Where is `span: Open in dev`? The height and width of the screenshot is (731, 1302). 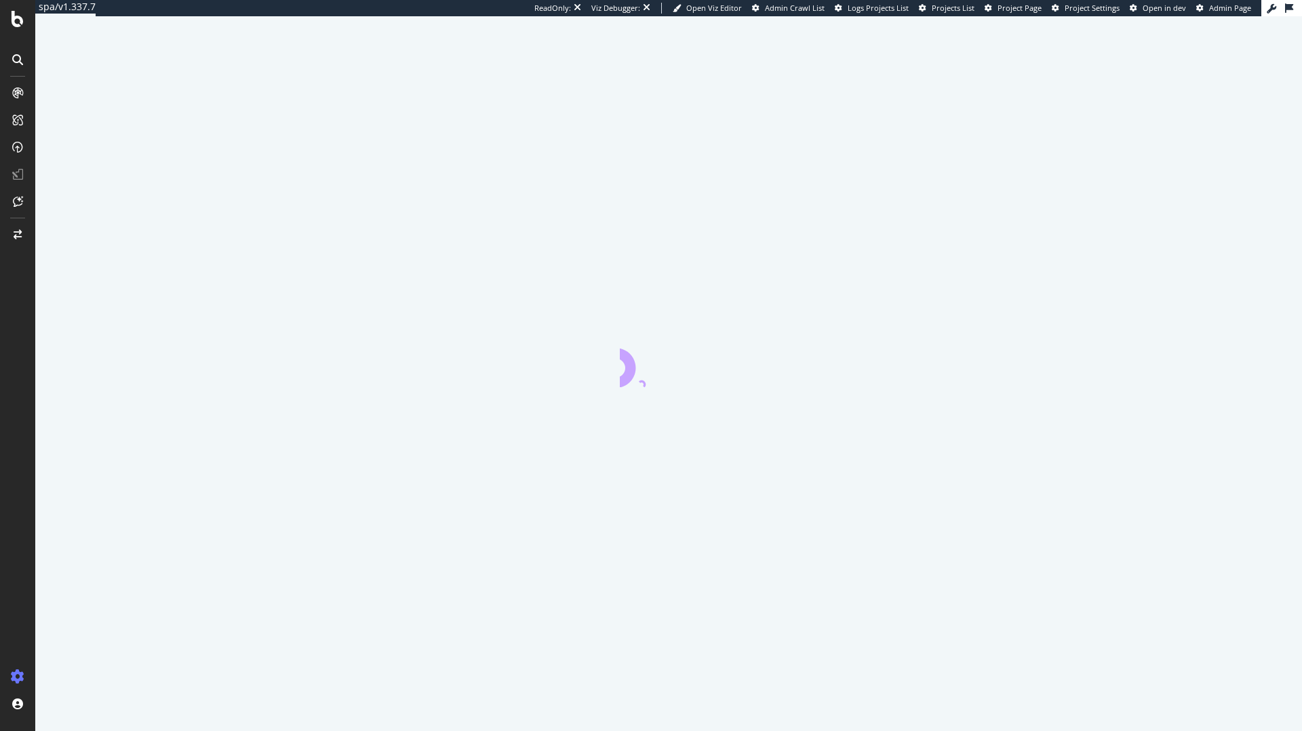 span: Open in dev is located at coordinates (1164, 7).